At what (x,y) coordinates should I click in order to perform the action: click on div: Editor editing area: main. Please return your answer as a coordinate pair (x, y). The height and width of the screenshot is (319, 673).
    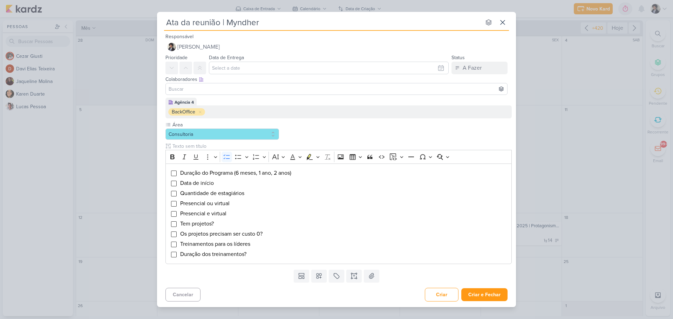
    Looking at the image, I should click on (339, 214).